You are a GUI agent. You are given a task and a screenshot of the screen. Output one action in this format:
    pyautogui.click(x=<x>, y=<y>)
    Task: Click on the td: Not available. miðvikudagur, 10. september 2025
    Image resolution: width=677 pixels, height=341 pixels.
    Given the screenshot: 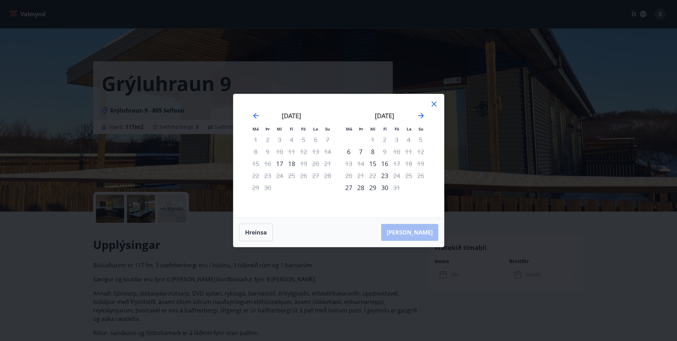 What is the action you would take?
    pyautogui.click(x=280, y=152)
    